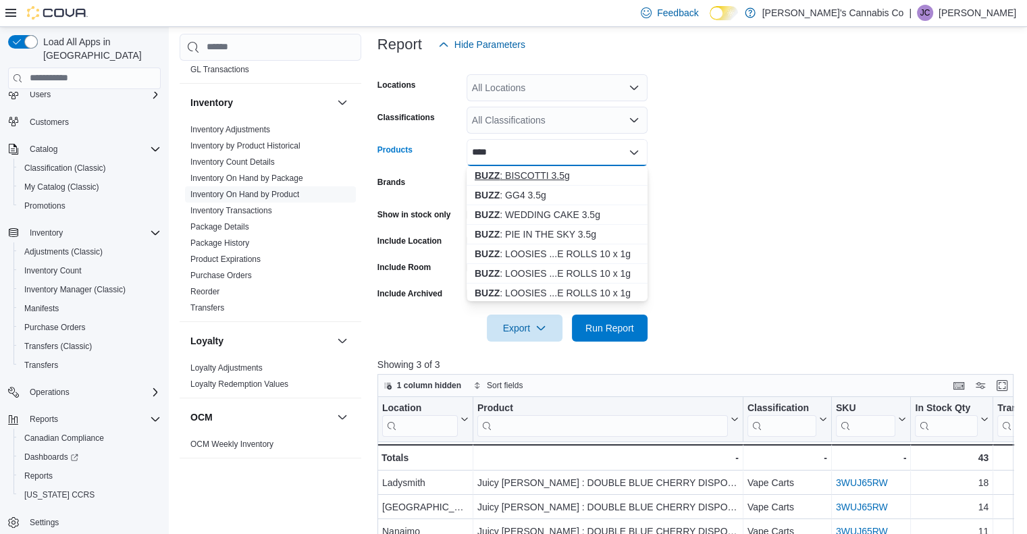 The height and width of the screenshot is (534, 1027). I want to click on a: Adjustments (Classic), so click(63, 252).